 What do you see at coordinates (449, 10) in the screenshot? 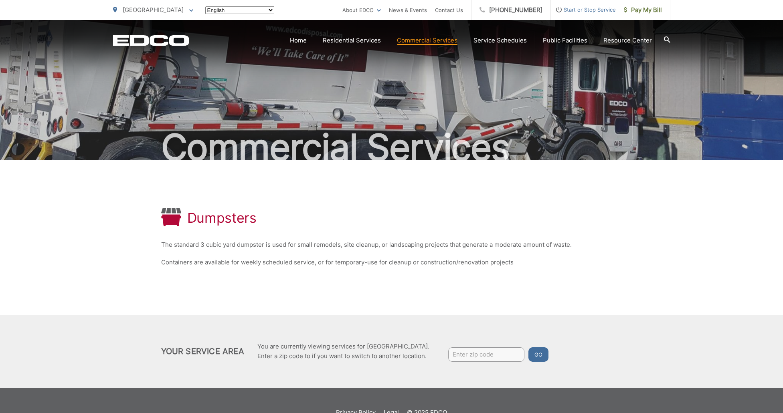
I see `a: Contact Us` at bounding box center [449, 10].